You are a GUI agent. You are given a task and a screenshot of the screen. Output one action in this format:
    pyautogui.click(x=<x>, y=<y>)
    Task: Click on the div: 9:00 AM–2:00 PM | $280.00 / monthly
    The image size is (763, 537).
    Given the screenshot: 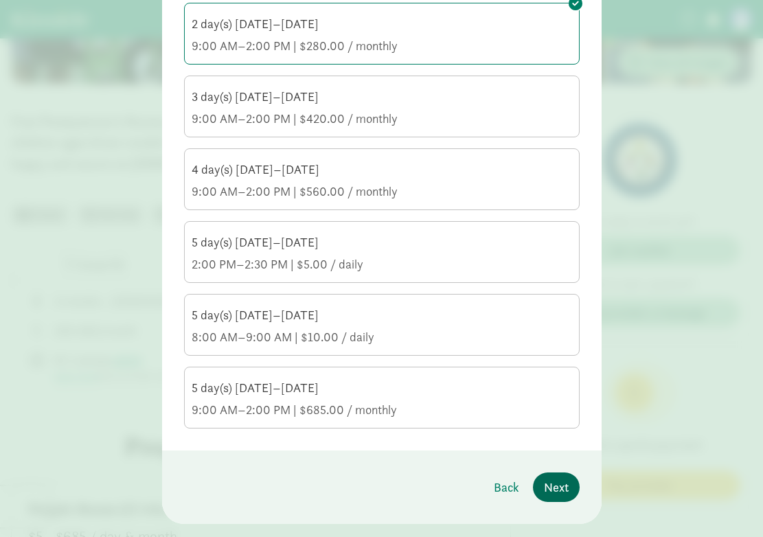 What is the action you would take?
    pyautogui.click(x=382, y=46)
    